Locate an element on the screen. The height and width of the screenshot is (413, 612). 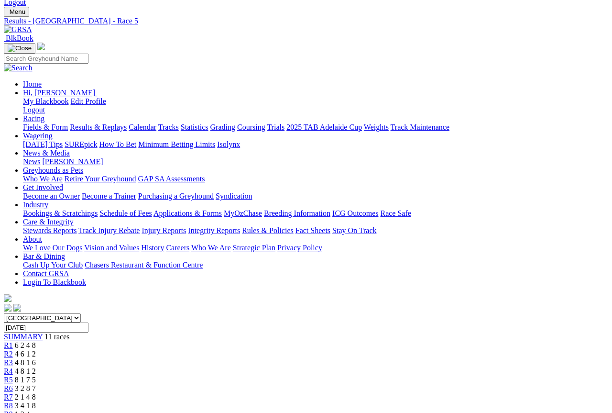
a: R4 is located at coordinates (8, 371).